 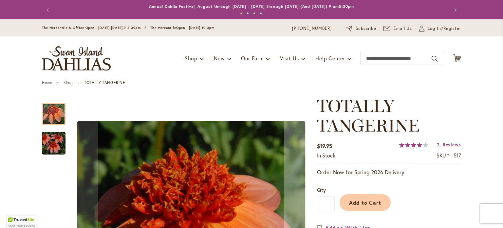 I want to click on span: New, so click(x=219, y=58).